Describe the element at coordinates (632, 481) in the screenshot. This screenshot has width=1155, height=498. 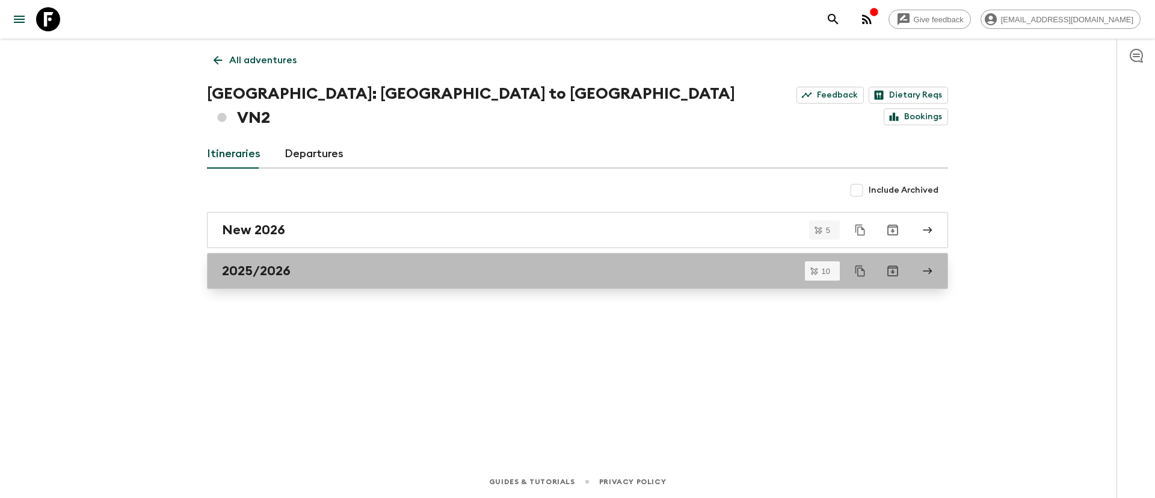
I see `a: Privacy Policy` at that location.